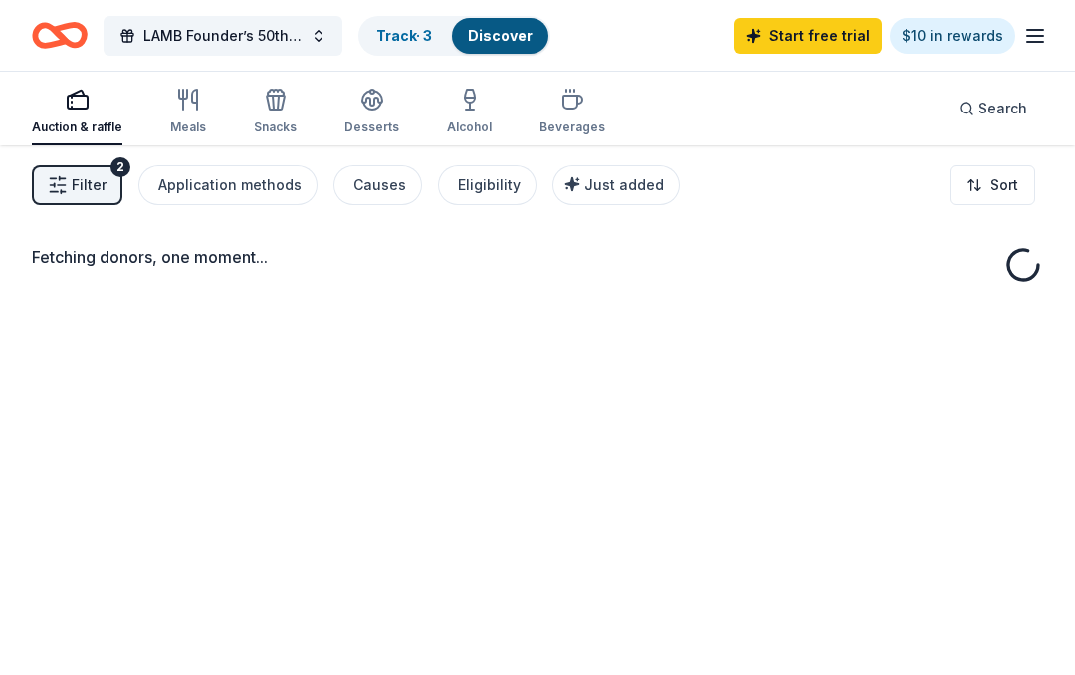 This screenshot has height=675, width=1075. I want to click on button: Auction & raffle, so click(77, 112).